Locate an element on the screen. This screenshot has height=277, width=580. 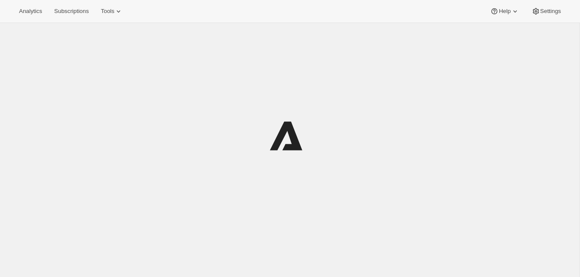
span: Help is located at coordinates (505, 11).